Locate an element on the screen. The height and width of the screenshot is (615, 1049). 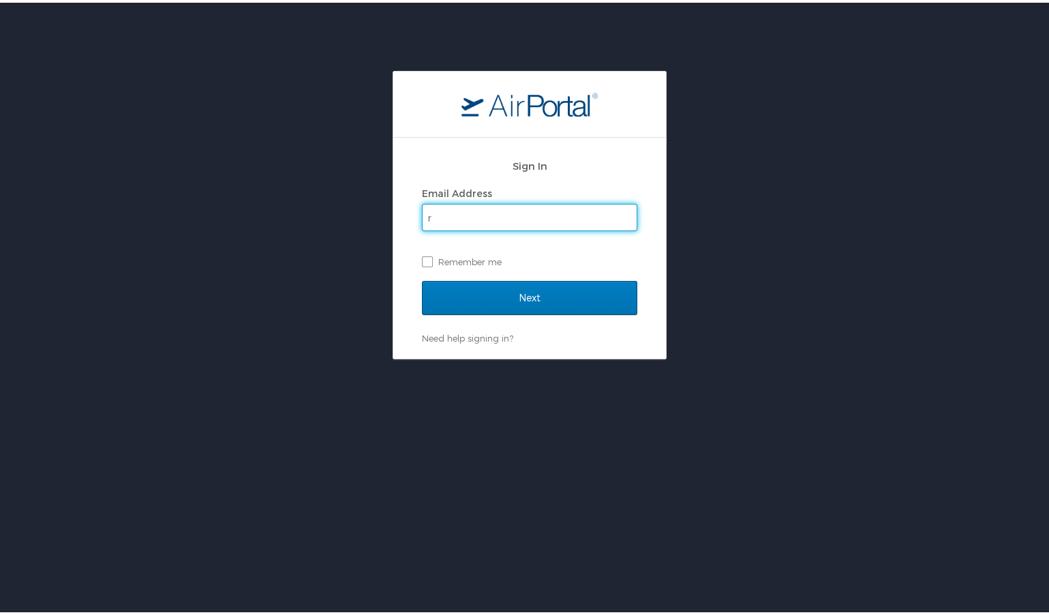
a: Need help signing in? is located at coordinates (467, 335).